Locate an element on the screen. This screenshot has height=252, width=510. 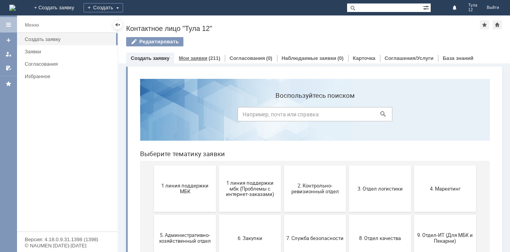
div: Согласования is located at coordinates (69, 64).